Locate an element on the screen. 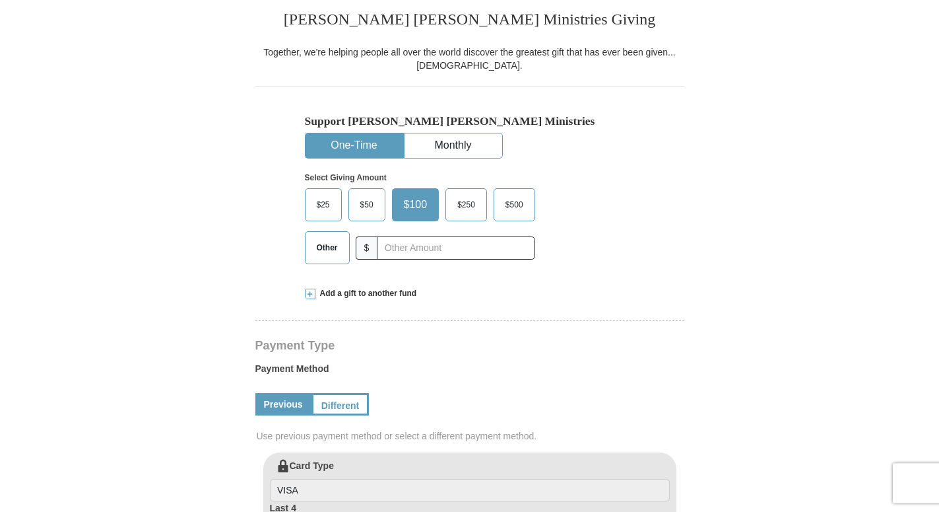  span: Use previous payment method or select a different payment method. is located at coordinates (471, 436).